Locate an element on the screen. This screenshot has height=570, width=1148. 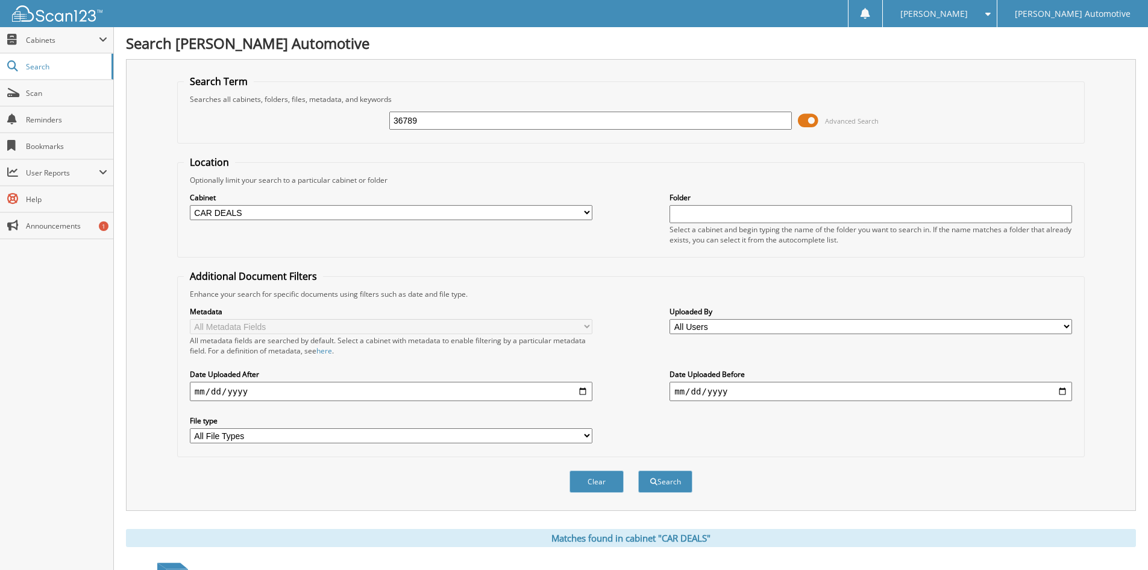
input: start is located at coordinates (391, 391).